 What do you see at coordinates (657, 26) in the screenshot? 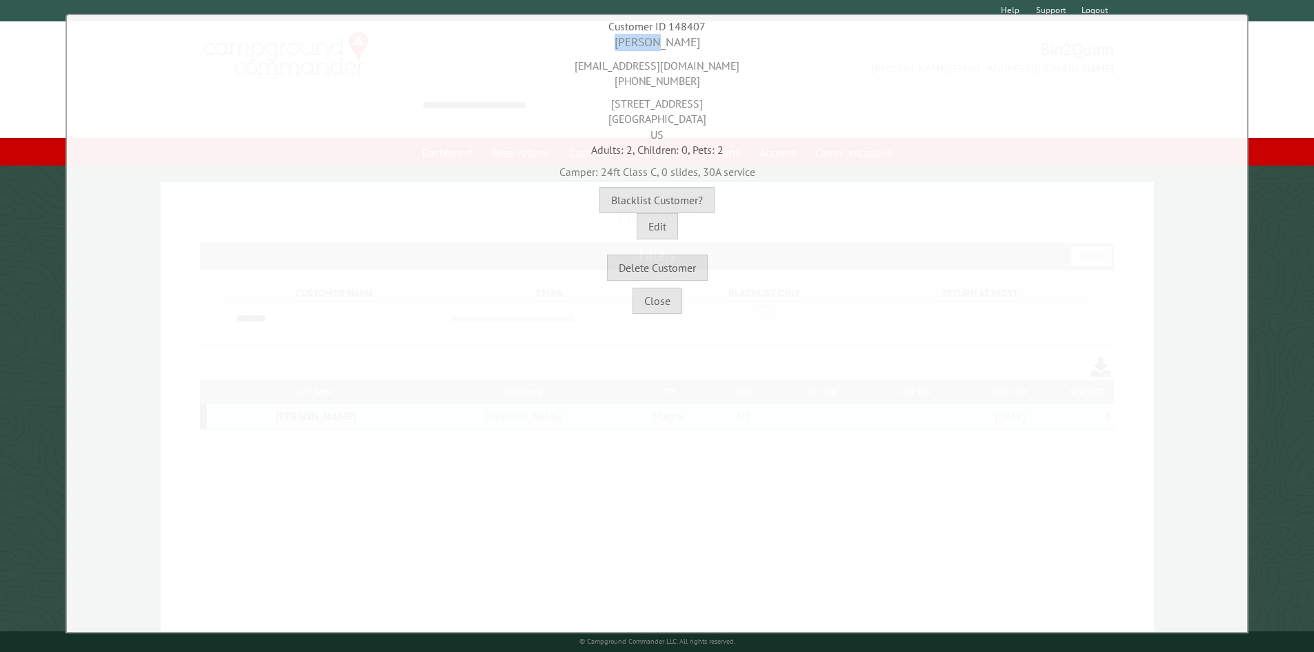
I see `div: Customer ID 148407` at bounding box center [657, 26].